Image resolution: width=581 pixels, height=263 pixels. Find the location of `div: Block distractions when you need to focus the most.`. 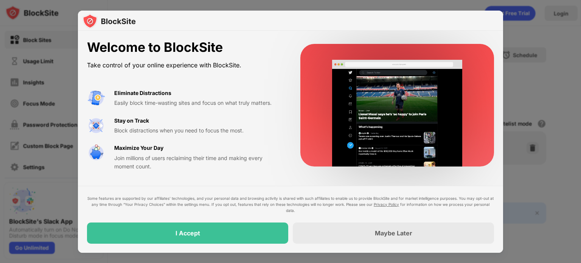

div: Block distractions when you need to focus the most. is located at coordinates (198, 131).